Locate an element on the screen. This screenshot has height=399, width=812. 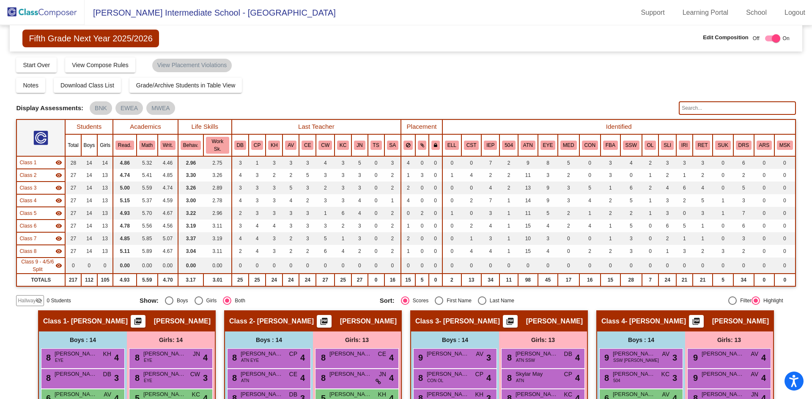
button: Writ. is located at coordinates (168, 145).